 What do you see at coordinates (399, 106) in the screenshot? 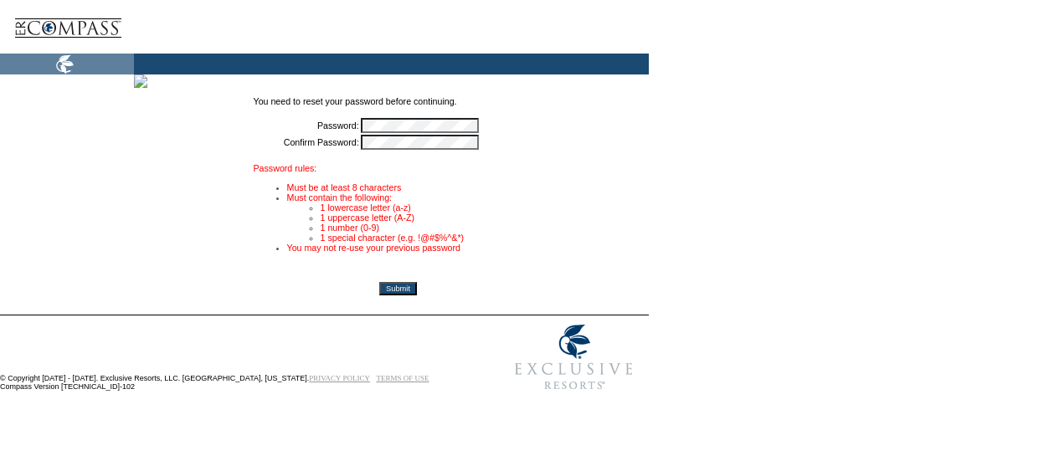
I see `td: You need to reset your password before continuing.` at bounding box center [399, 106].